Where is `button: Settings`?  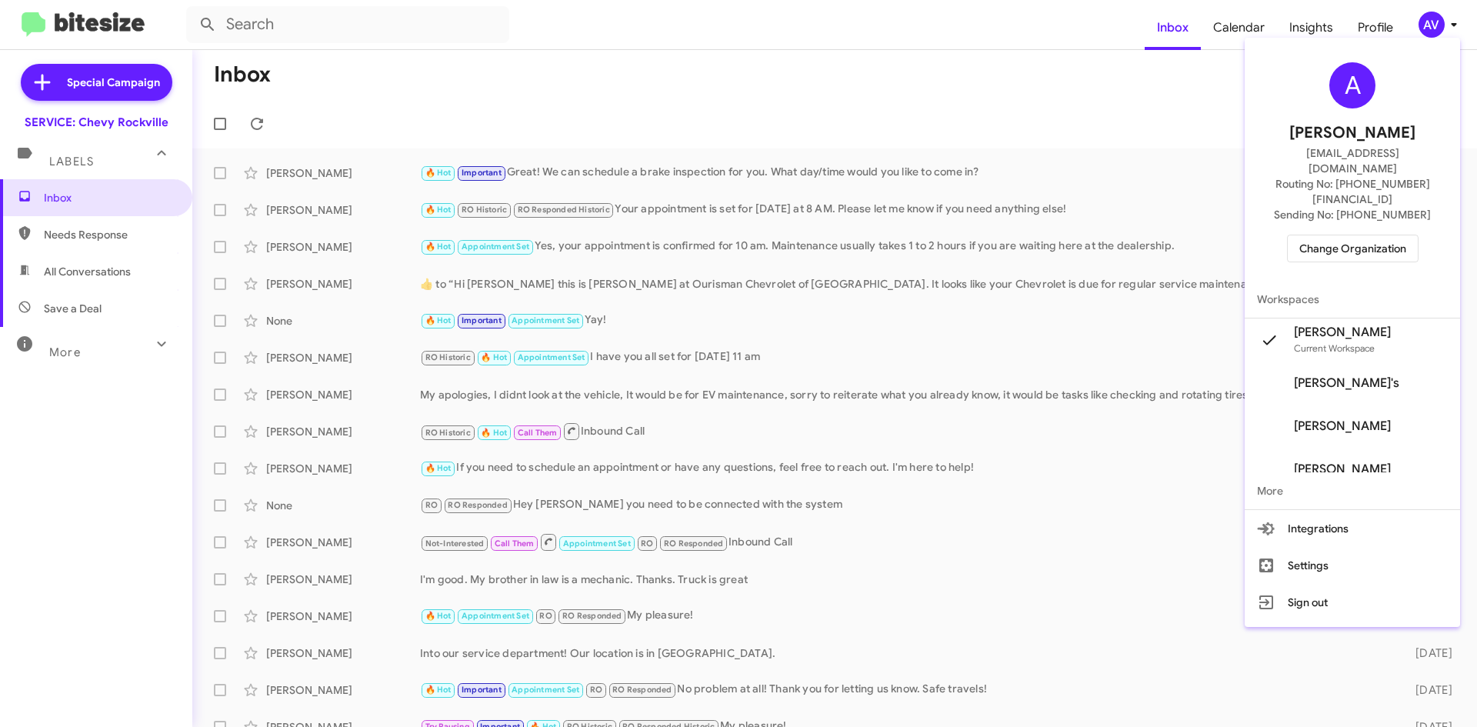 button: Settings is located at coordinates (1353, 565).